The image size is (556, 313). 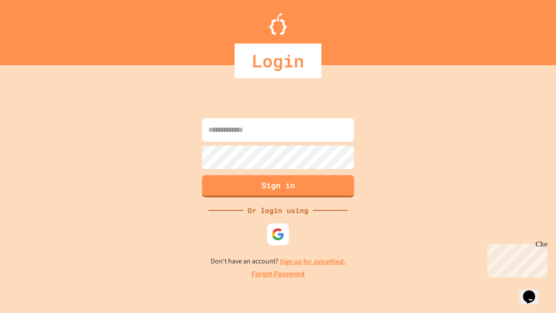 I want to click on div: Chat with us now!Close, so click(x=32, y=29).